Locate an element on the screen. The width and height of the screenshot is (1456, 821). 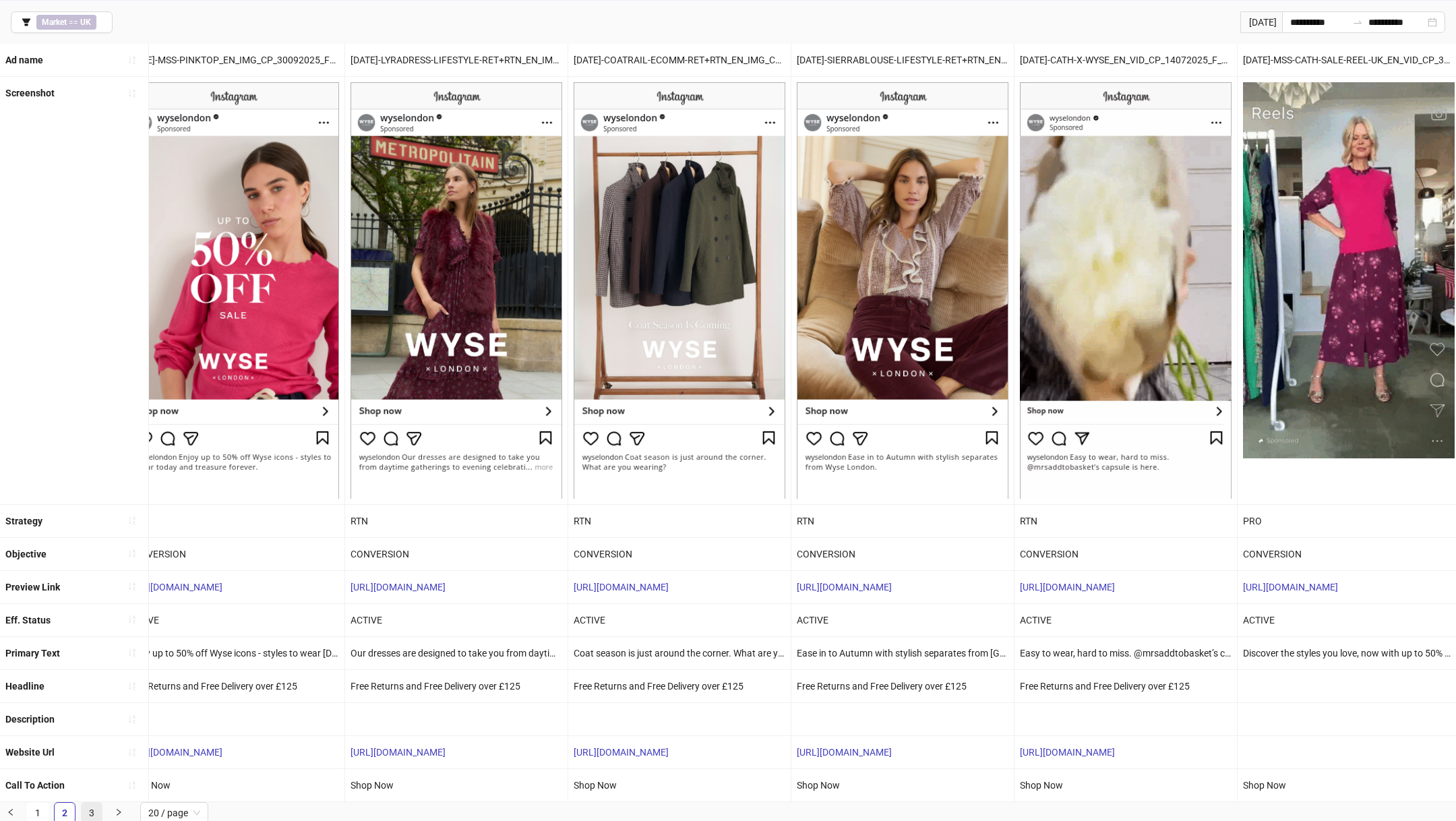
b: Description is located at coordinates (30, 719).